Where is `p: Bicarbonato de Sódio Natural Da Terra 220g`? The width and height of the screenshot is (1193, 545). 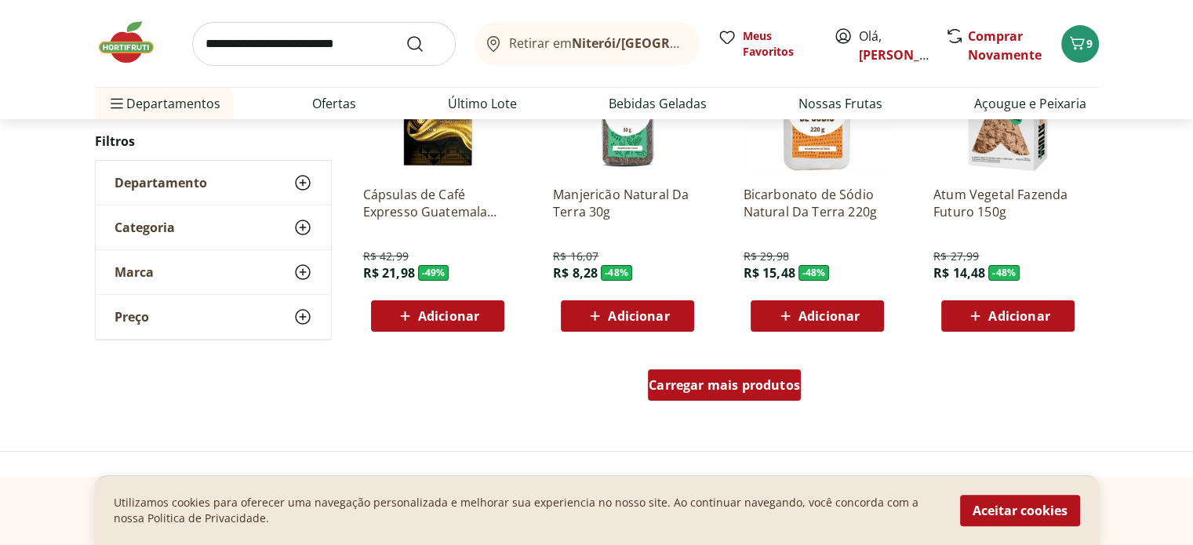 p: Bicarbonato de Sódio Natural Da Terra 220g is located at coordinates (817, 203).